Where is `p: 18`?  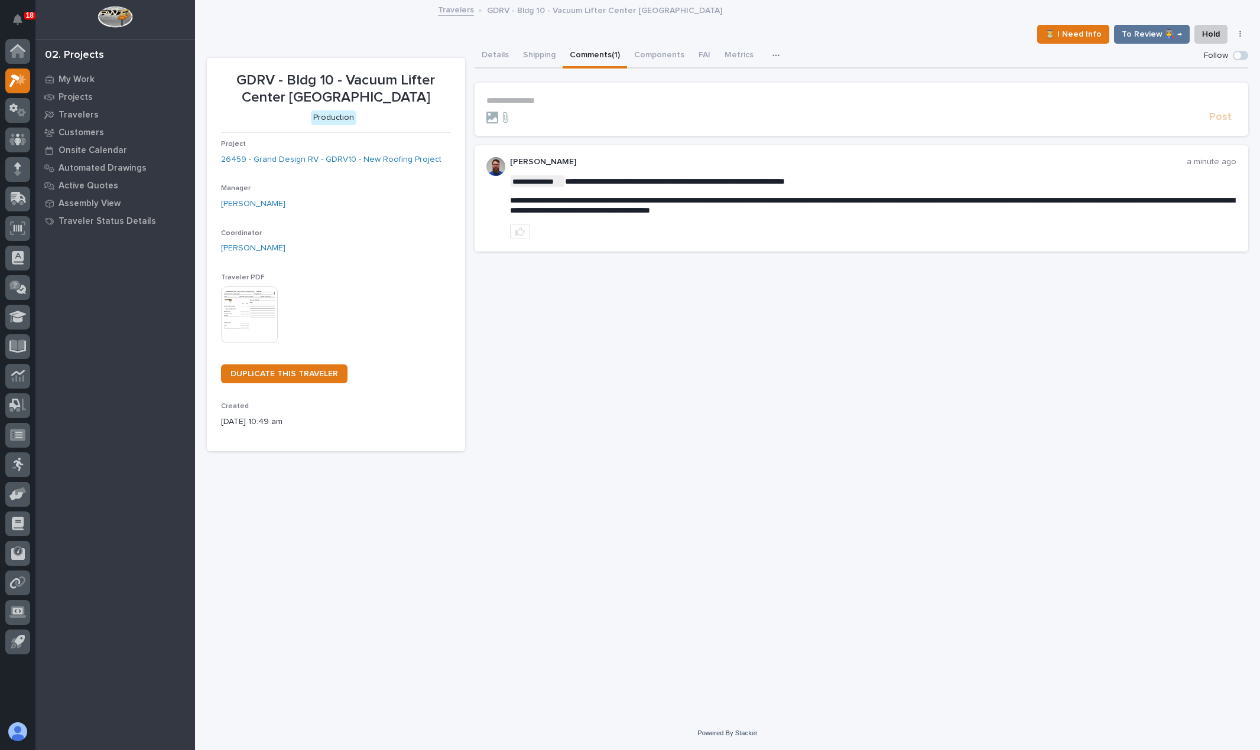 p: 18 is located at coordinates (30, 15).